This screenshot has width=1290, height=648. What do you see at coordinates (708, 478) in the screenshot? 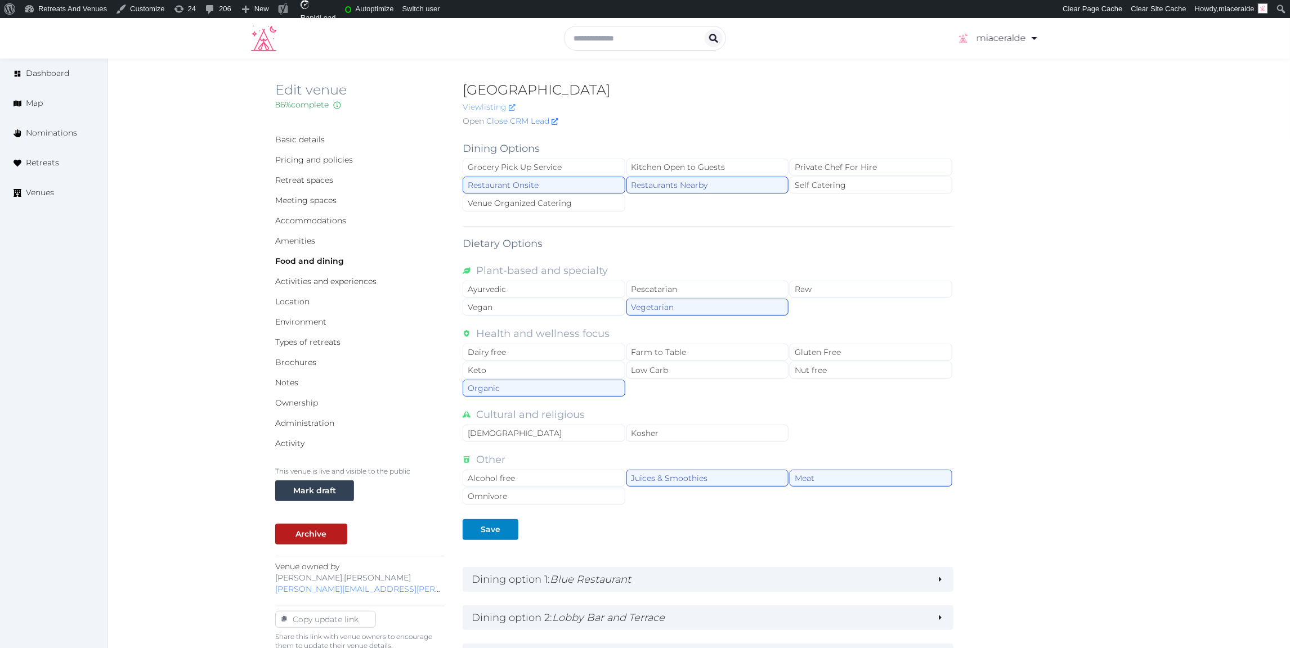
I see `div: Juices & Smoothies` at bounding box center [708, 478].